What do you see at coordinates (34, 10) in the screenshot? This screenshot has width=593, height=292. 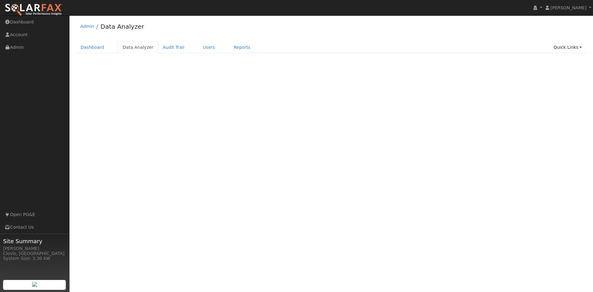 I see `img: SolarFax` at bounding box center [34, 10].